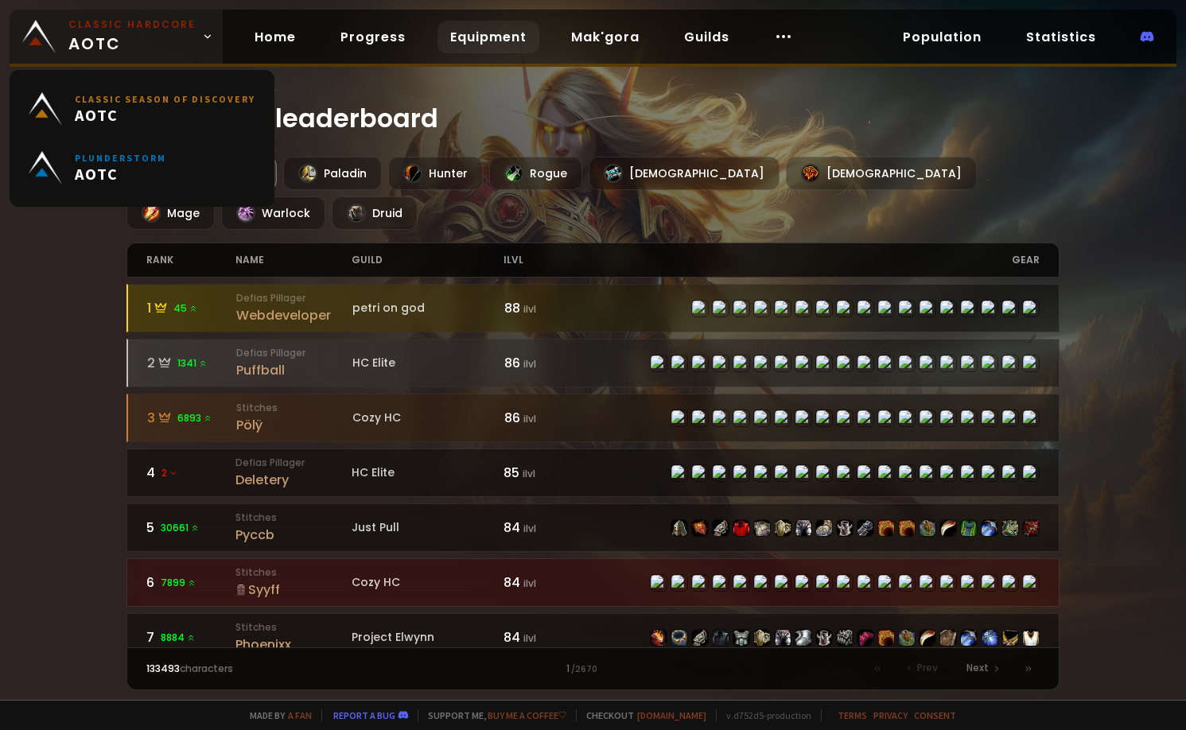 Image resolution: width=1186 pixels, height=730 pixels. I want to click on div: characters, so click(258, 669).